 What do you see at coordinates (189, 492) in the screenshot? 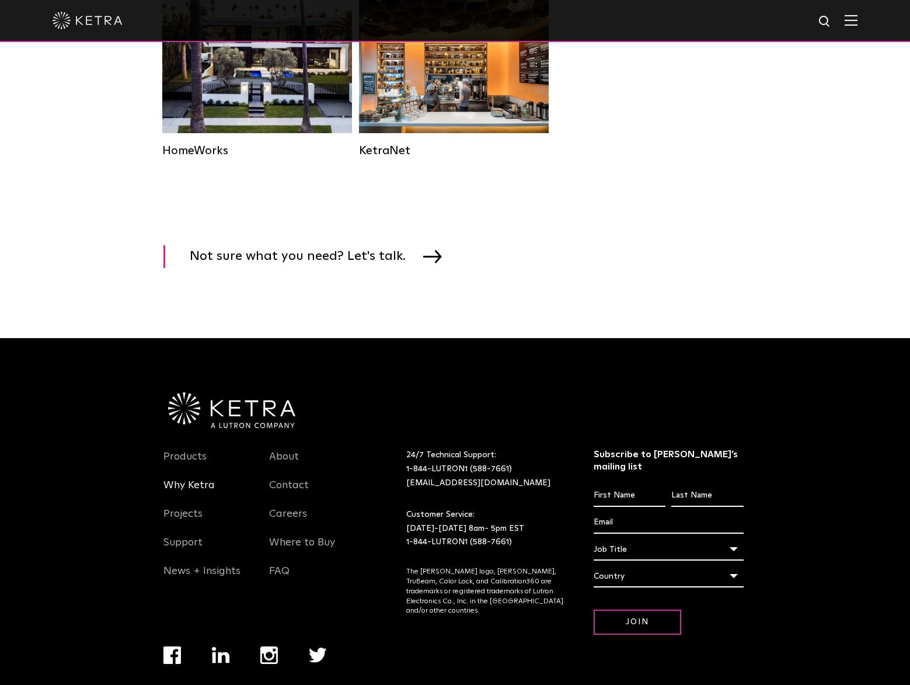
I see `a: Why Ketra` at bounding box center [189, 492].